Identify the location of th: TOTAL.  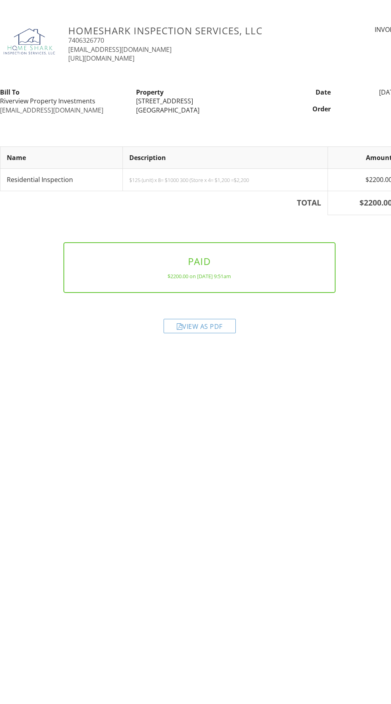
(164, 203).